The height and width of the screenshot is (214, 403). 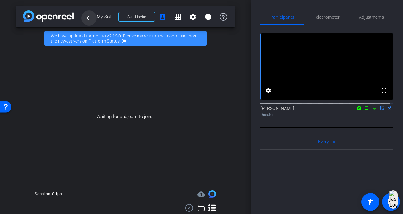 What do you see at coordinates (163, 17) in the screenshot?
I see `mat-icon: account_box` at bounding box center [163, 17].